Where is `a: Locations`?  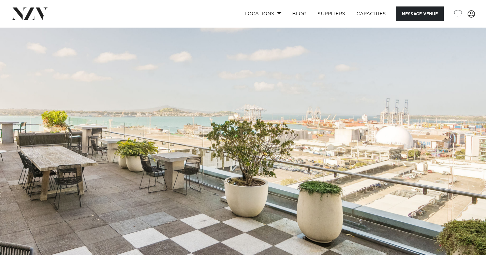 a: Locations is located at coordinates (263, 14).